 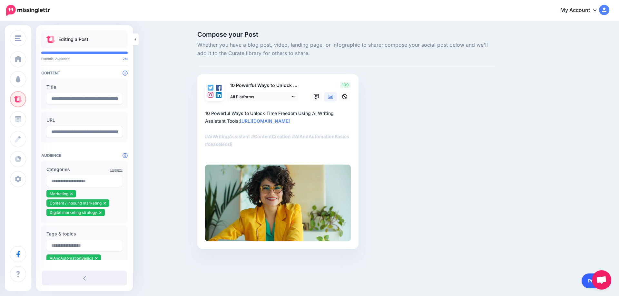 What do you see at coordinates (73, 212) in the screenshot?
I see `span: Digital marketing strategy` at bounding box center [73, 212].